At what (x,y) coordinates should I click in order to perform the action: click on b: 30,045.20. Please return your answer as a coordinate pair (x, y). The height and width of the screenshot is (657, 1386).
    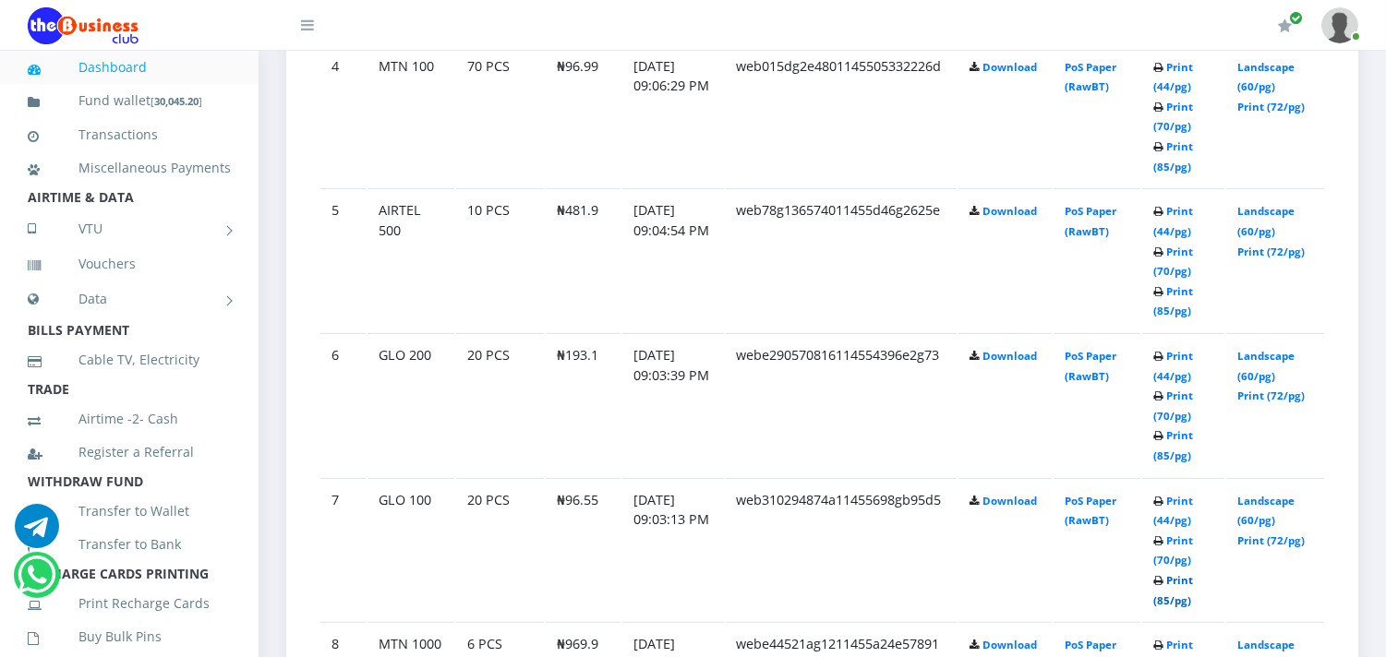
    Looking at the image, I should click on (176, 101).